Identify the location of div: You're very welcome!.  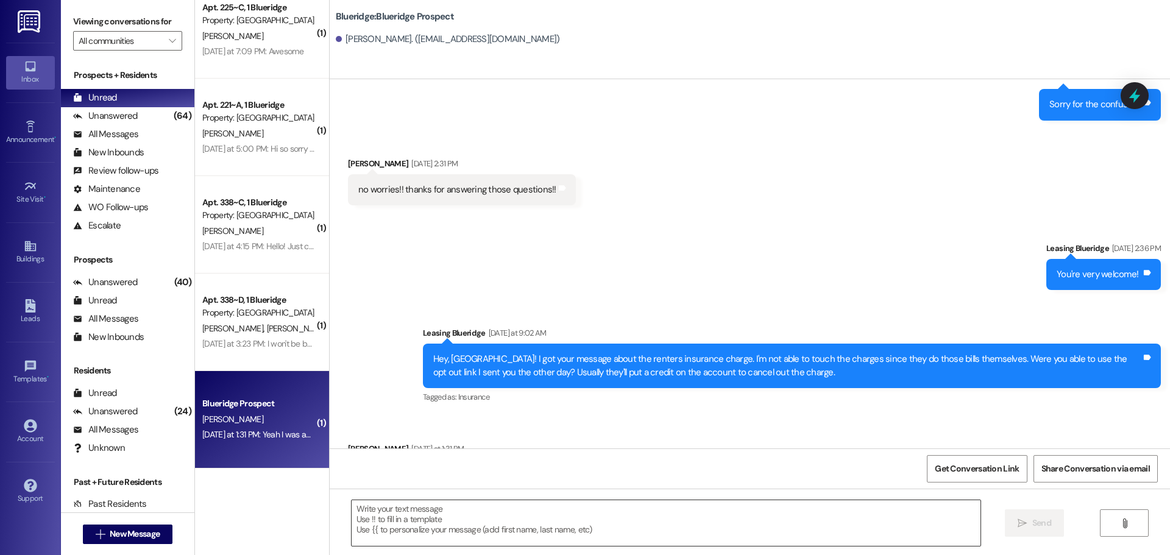
(1097, 274).